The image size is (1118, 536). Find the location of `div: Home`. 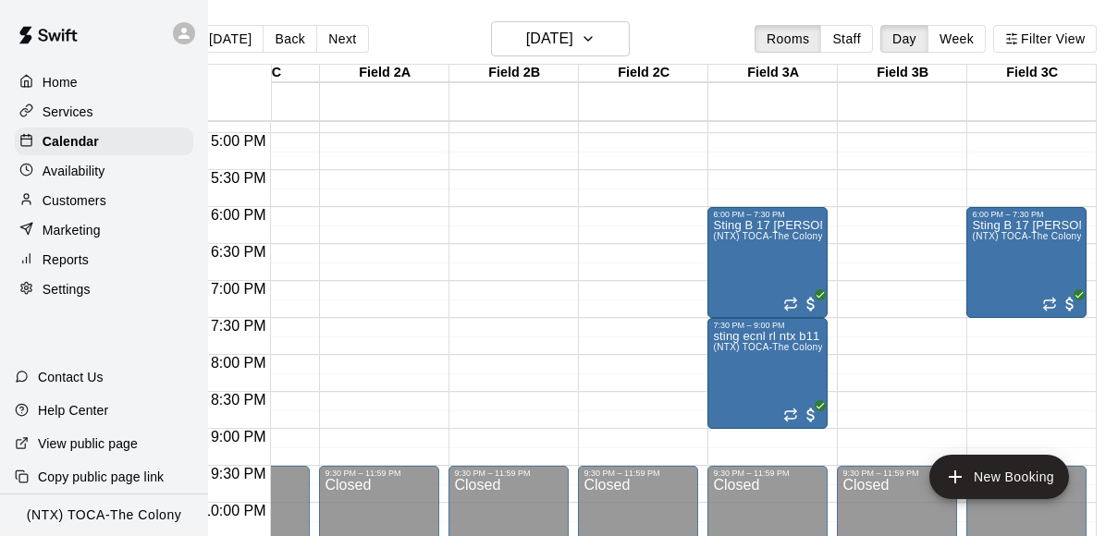

div: Home is located at coordinates (104, 82).